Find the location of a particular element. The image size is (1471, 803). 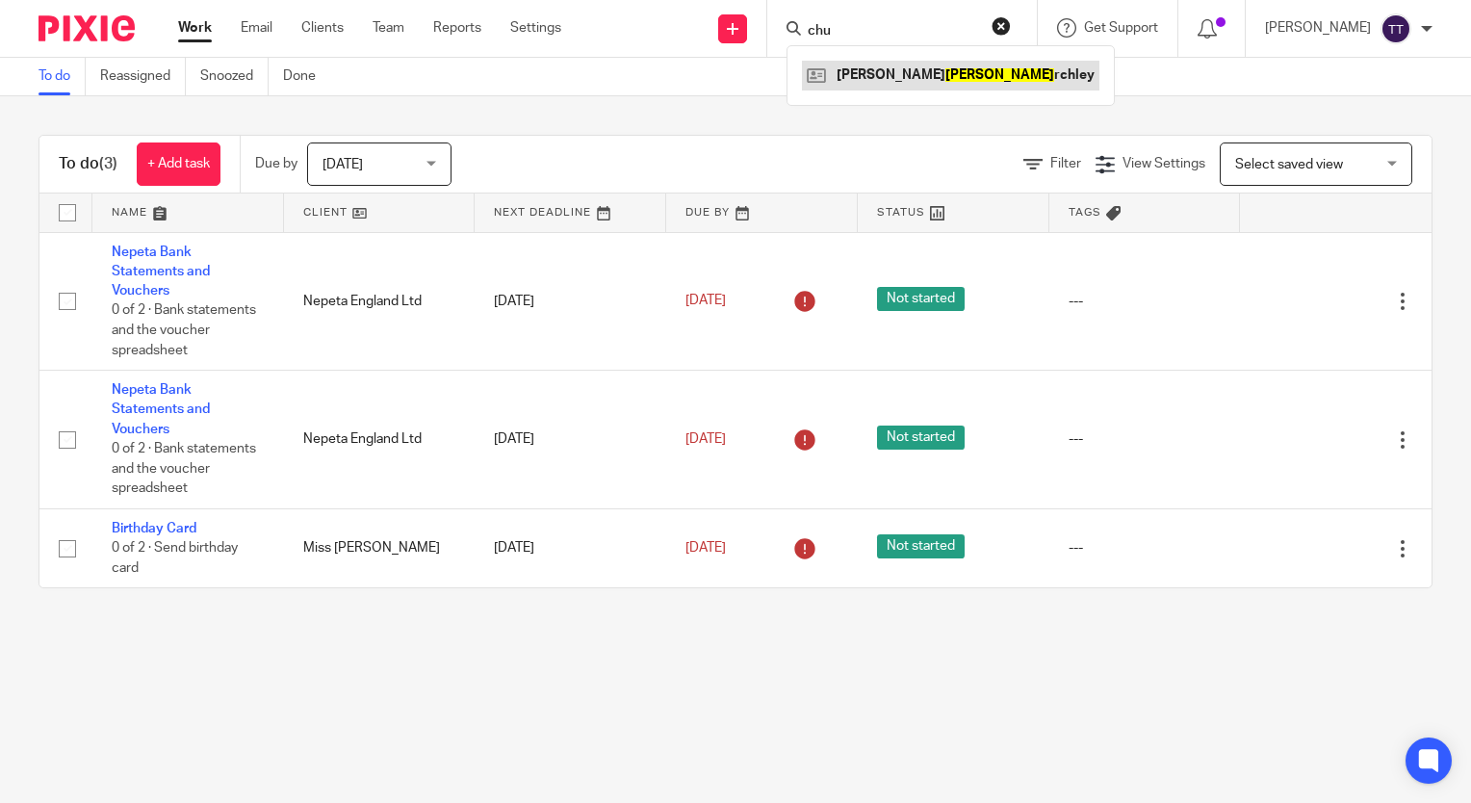

a: Reassigned is located at coordinates (143, 76).